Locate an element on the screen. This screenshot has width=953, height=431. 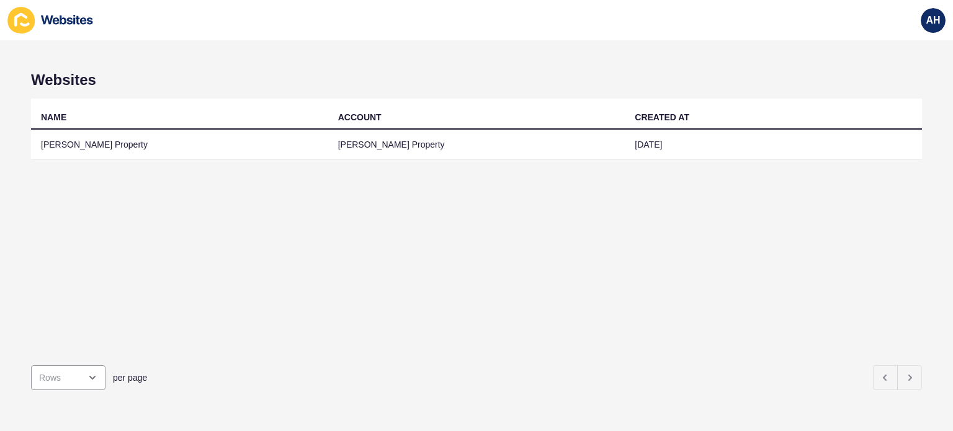
div: open menu is located at coordinates (68, 378).